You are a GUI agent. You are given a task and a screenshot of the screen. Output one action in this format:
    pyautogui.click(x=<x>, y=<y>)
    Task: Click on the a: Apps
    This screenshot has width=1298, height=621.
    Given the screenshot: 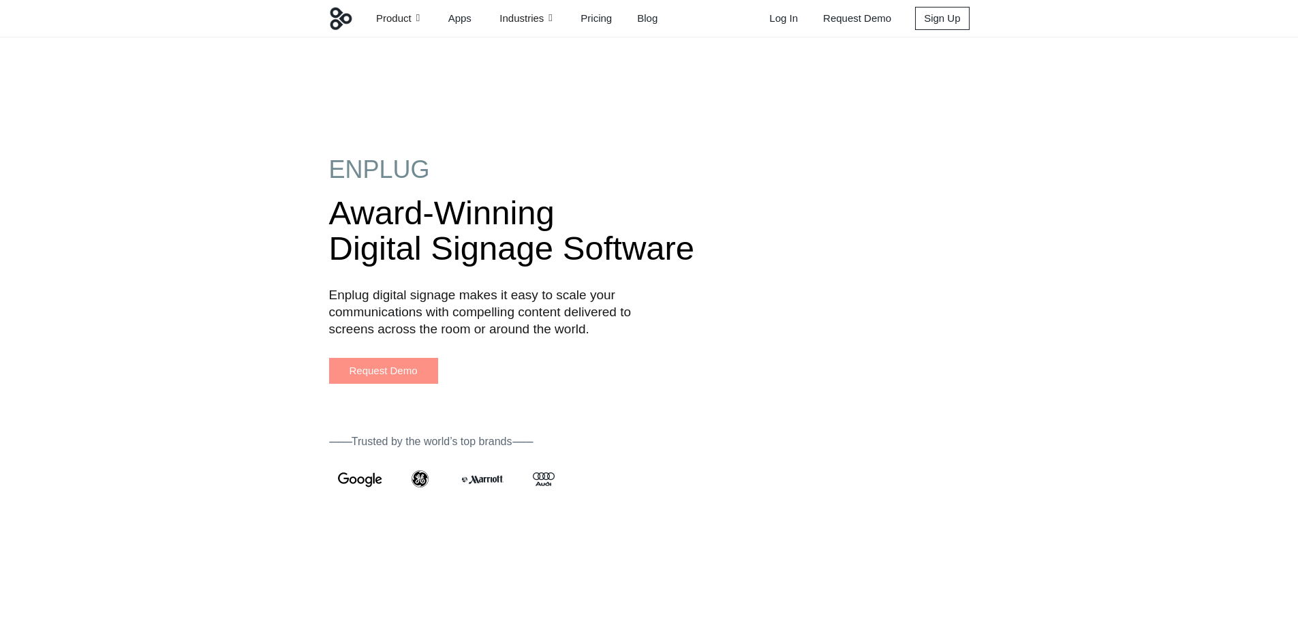 What is the action you would take?
    pyautogui.click(x=457, y=18)
    